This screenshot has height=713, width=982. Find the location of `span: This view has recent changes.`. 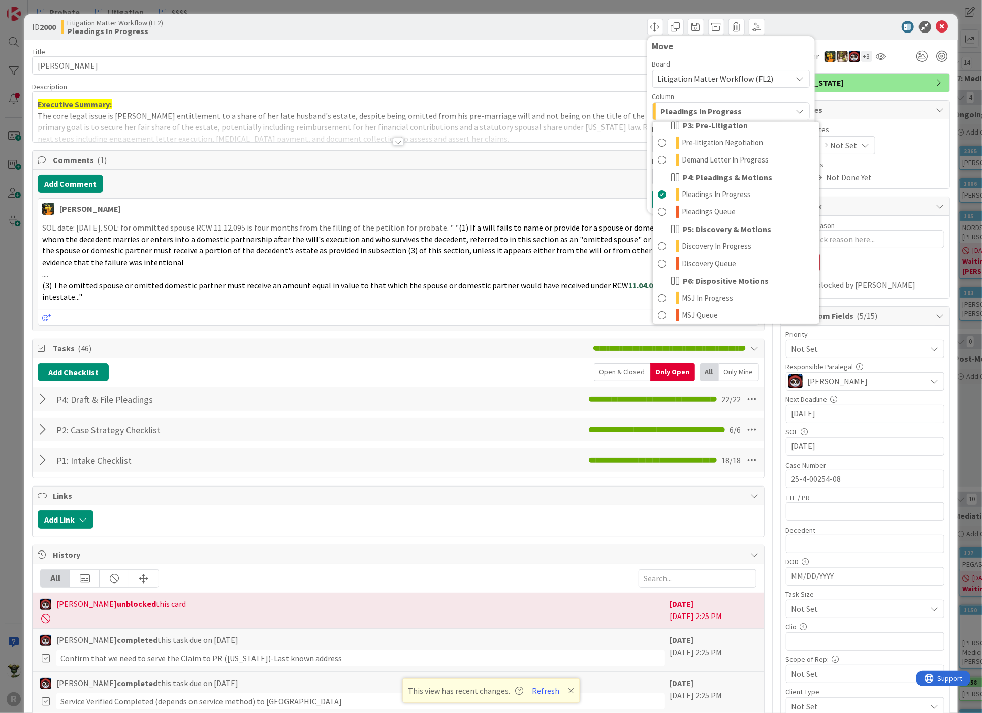

span: This view has recent changes. is located at coordinates (465, 691).